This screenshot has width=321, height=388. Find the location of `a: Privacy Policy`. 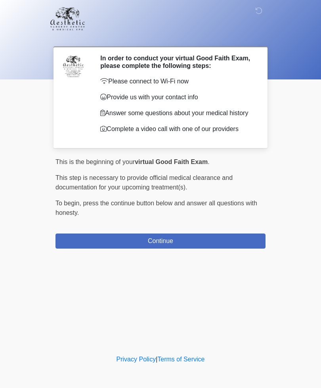

a: Privacy Policy is located at coordinates (136, 359).